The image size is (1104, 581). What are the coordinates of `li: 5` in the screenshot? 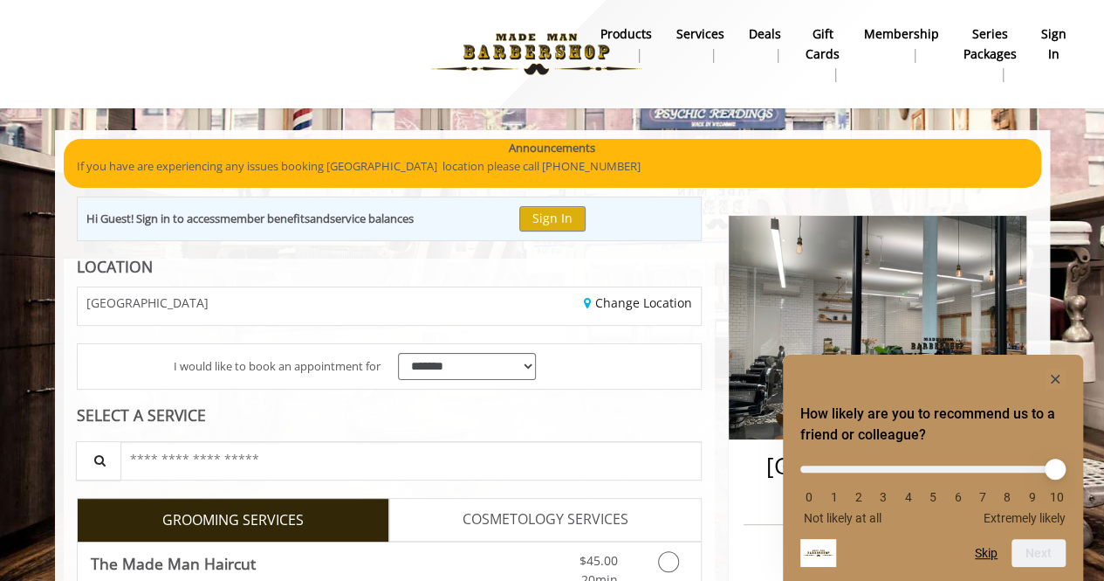 It's located at (933, 497).